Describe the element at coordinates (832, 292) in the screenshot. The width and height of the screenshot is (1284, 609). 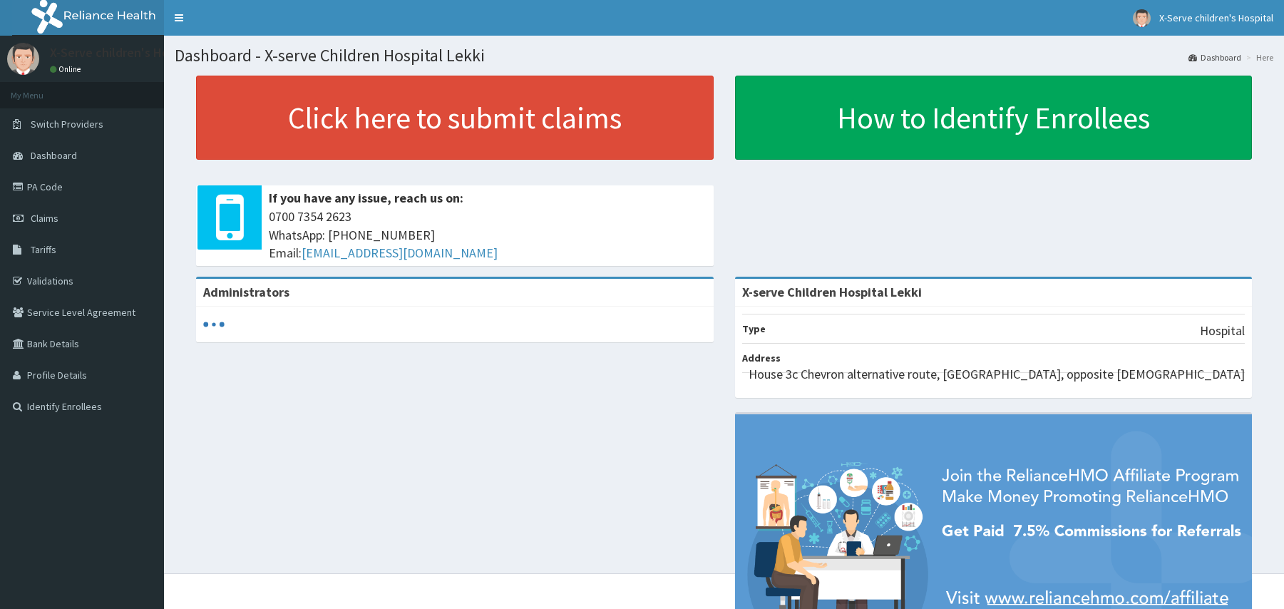
I see `strong: X-serve Children Hospital Lekki` at that location.